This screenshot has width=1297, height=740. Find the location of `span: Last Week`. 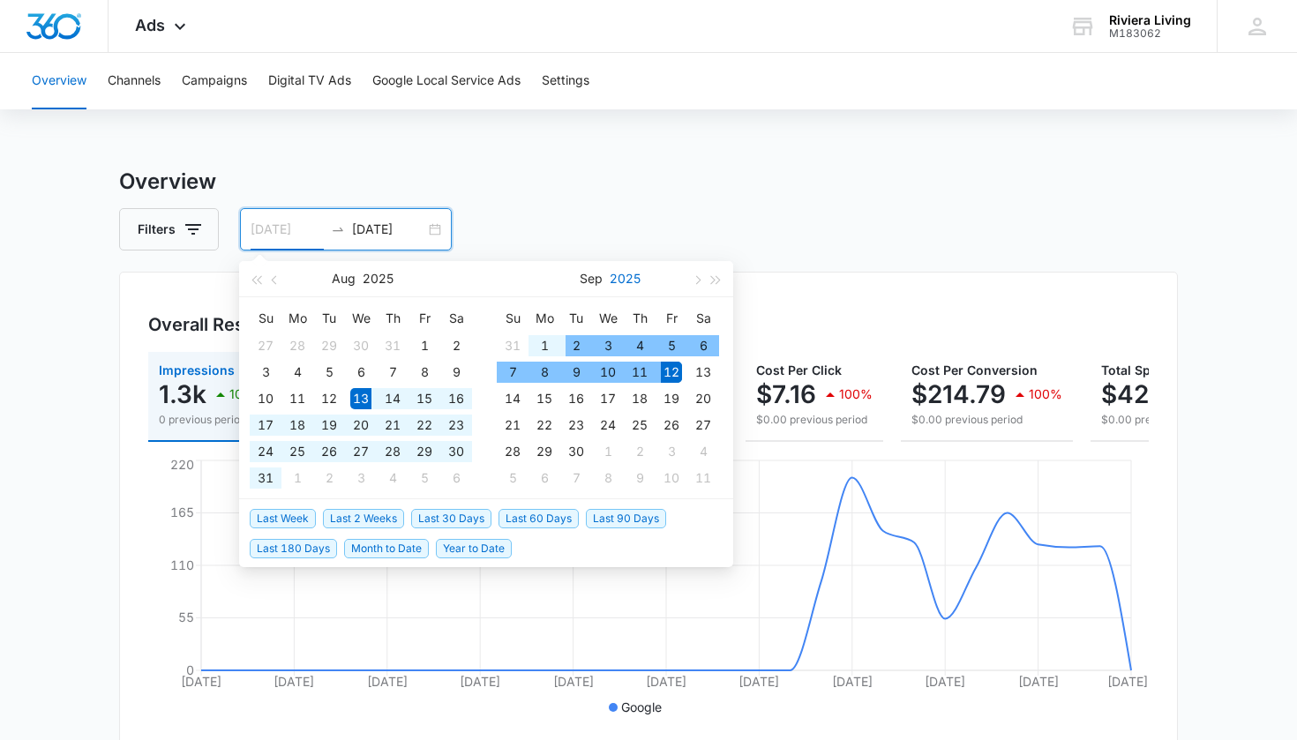

span: Last Week is located at coordinates (282, 519).